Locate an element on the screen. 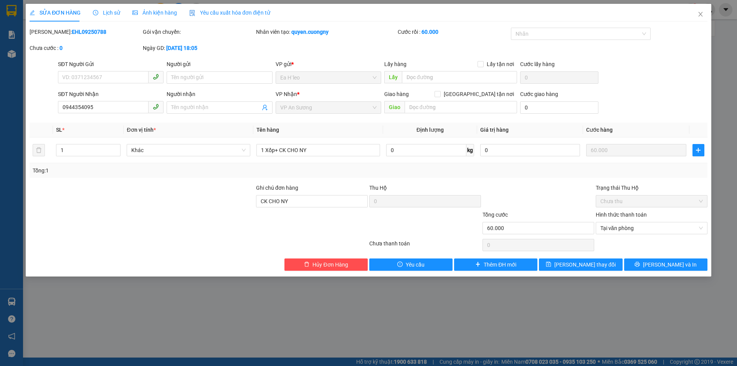 The width and height of the screenshot is (737, 366). button: plusThêm ĐH mới is located at coordinates (495, 264).